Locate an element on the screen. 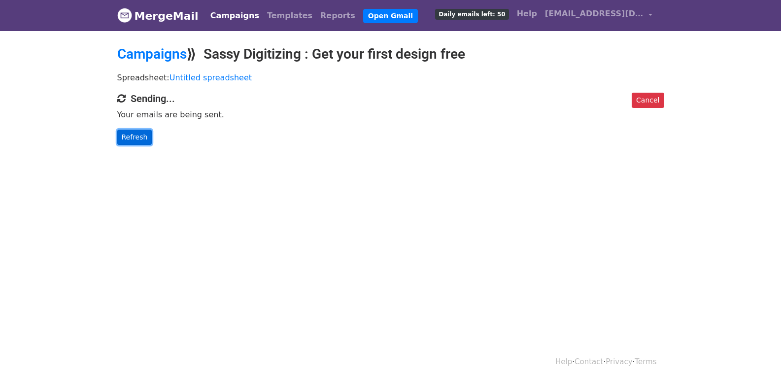 This screenshot has width=781, height=381. a: Cancel is located at coordinates (648, 100).